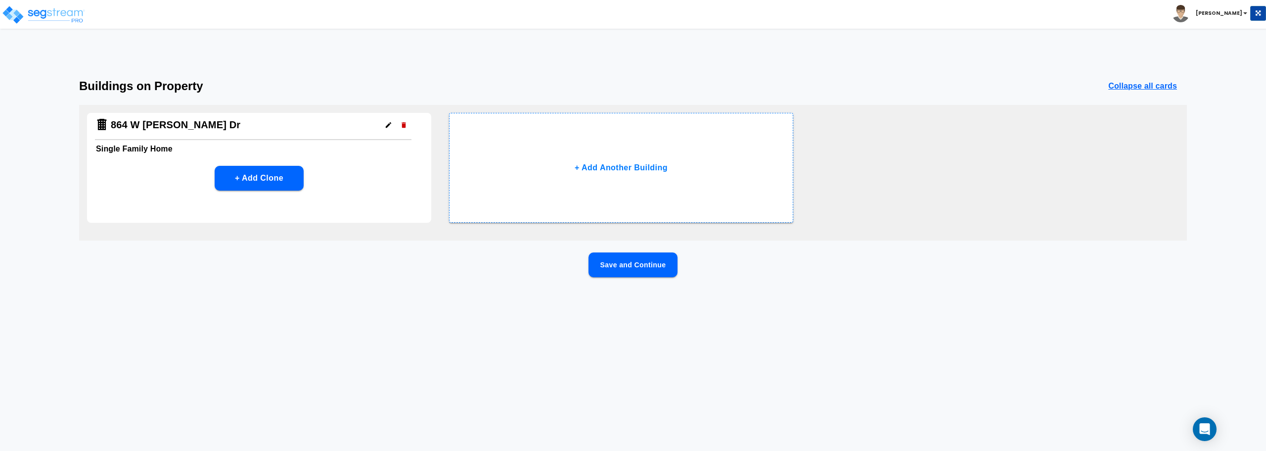 This screenshot has width=1266, height=451. I want to click on button: Save and Continue, so click(633, 265).